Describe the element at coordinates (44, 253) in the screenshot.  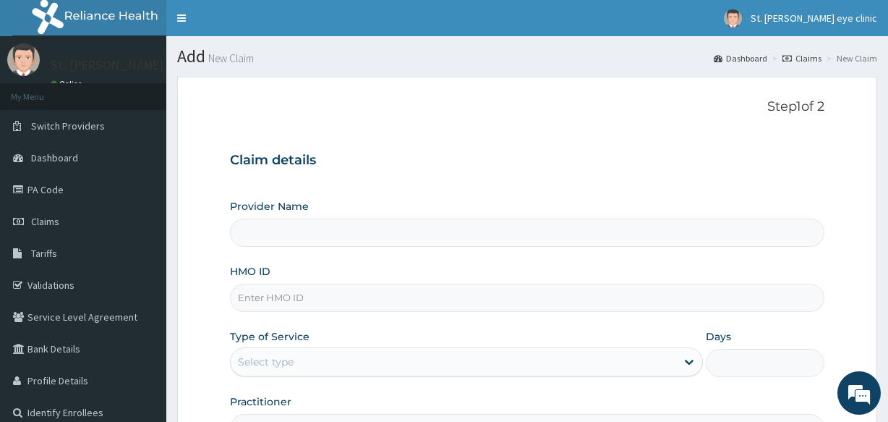
I see `span: Tariffs` at that location.